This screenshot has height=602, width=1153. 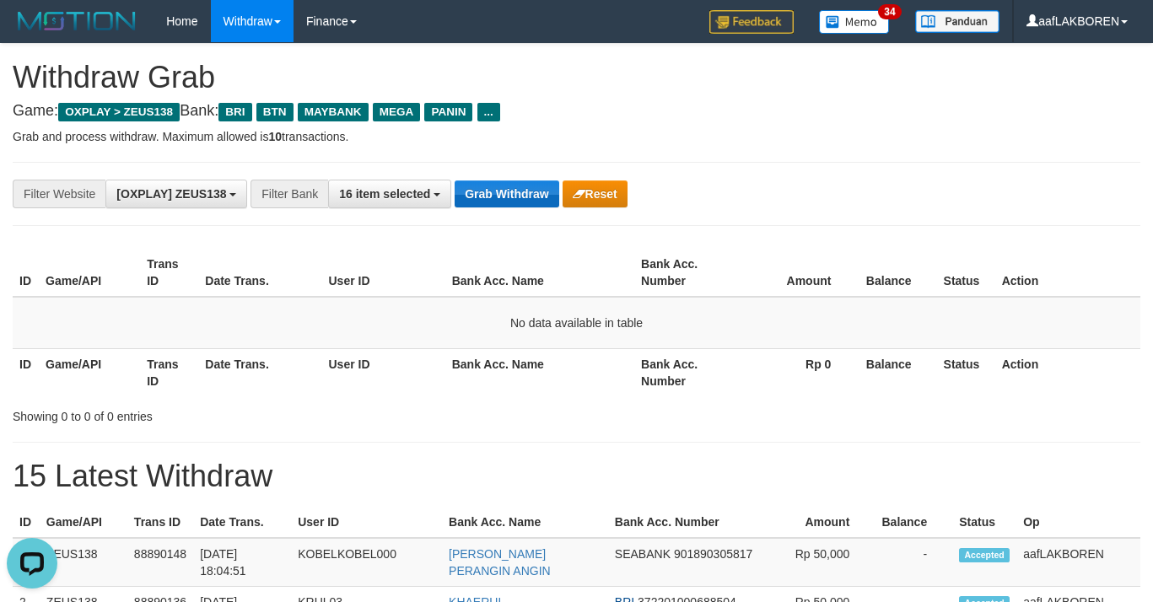 What do you see at coordinates (823, 563) in the screenshot?
I see `td: Rp 50,000` at bounding box center [823, 563].